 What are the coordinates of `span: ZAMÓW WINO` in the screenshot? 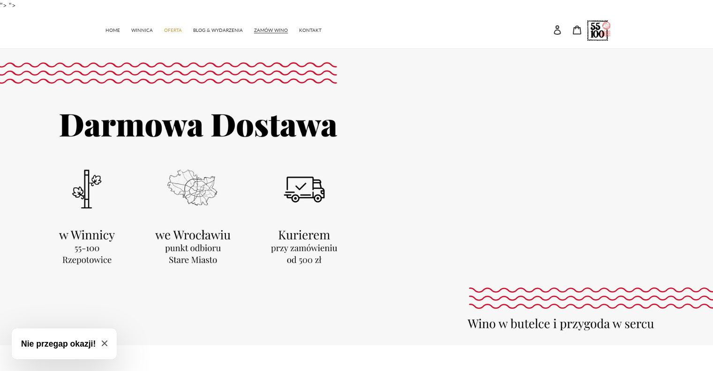 It's located at (271, 30).